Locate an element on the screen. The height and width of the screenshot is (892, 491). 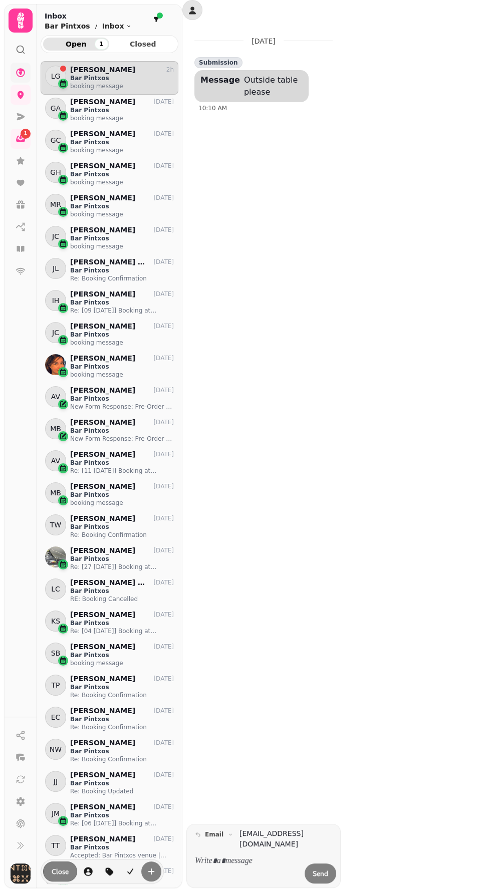
div: 10:10 AM is located at coordinates (253, 108).